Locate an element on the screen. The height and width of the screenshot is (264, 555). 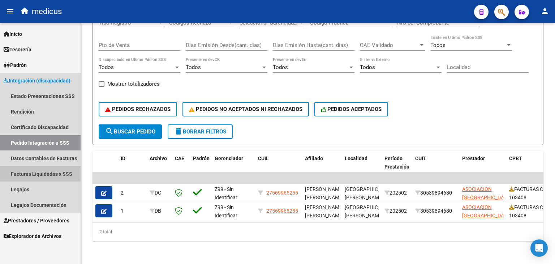
datatable-header-cell: CAE is located at coordinates (181, 167).